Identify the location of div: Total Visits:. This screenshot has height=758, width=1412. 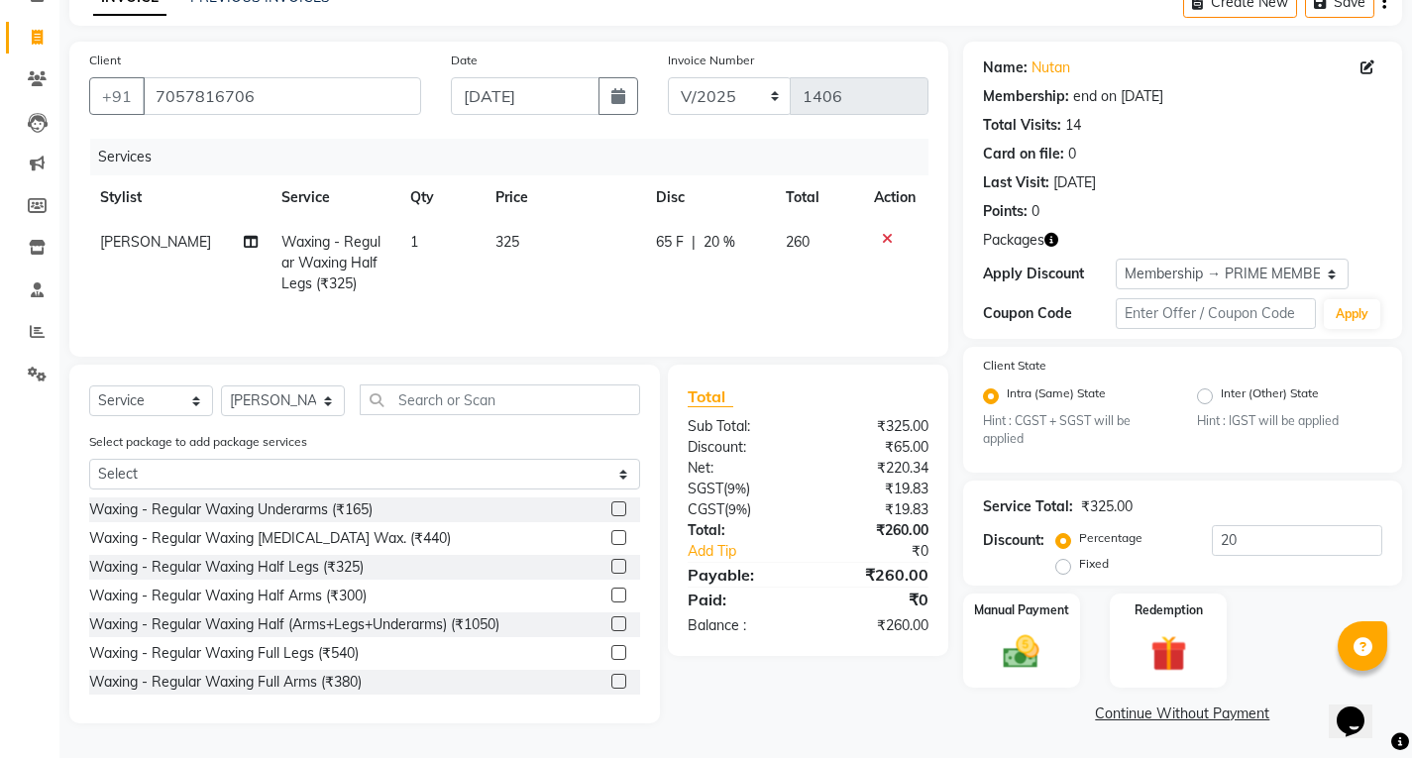
(1022, 125).